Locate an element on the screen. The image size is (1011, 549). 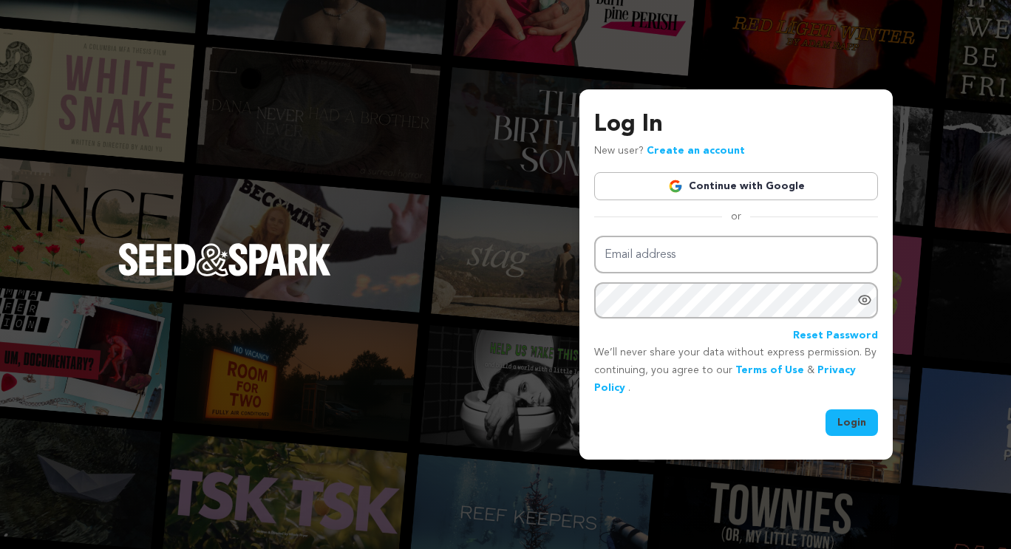
a: Terms of Use is located at coordinates (769, 370).